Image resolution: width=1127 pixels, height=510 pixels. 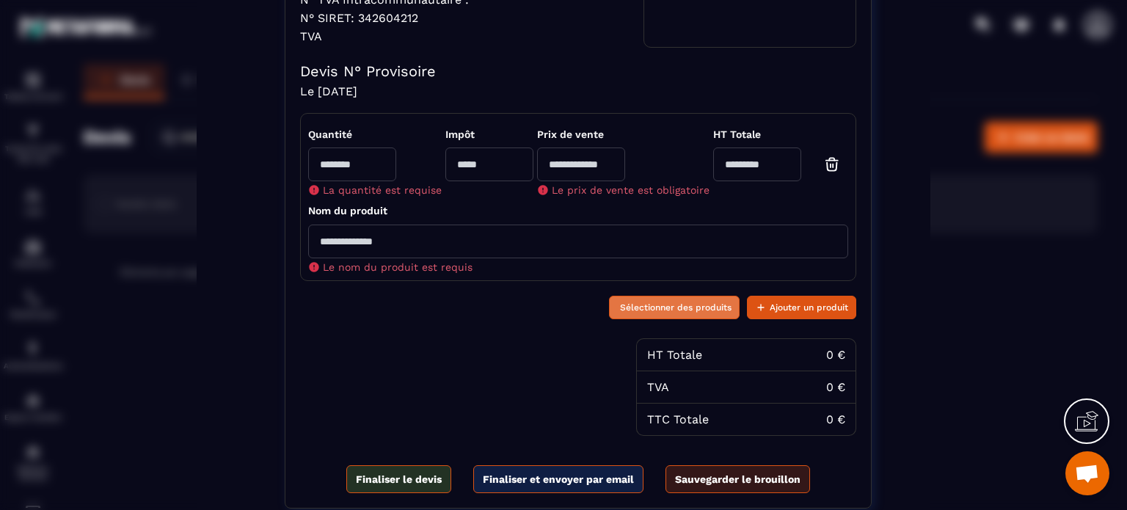 What do you see at coordinates (737, 479) in the screenshot?
I see `button: Sauvegarder le brouillon` at bounding box center [737, 479].